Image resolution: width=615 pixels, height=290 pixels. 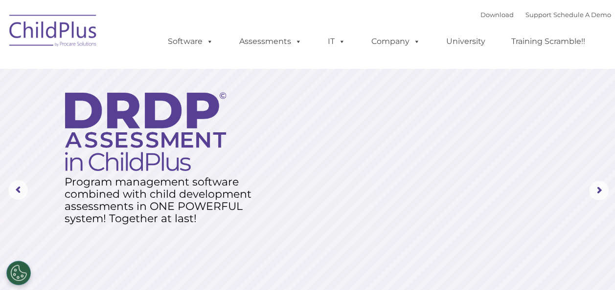 What do you see at coordinates (270, 42) in the screenshot?
I see `a: Assessments` at bounding box center [270, 42].